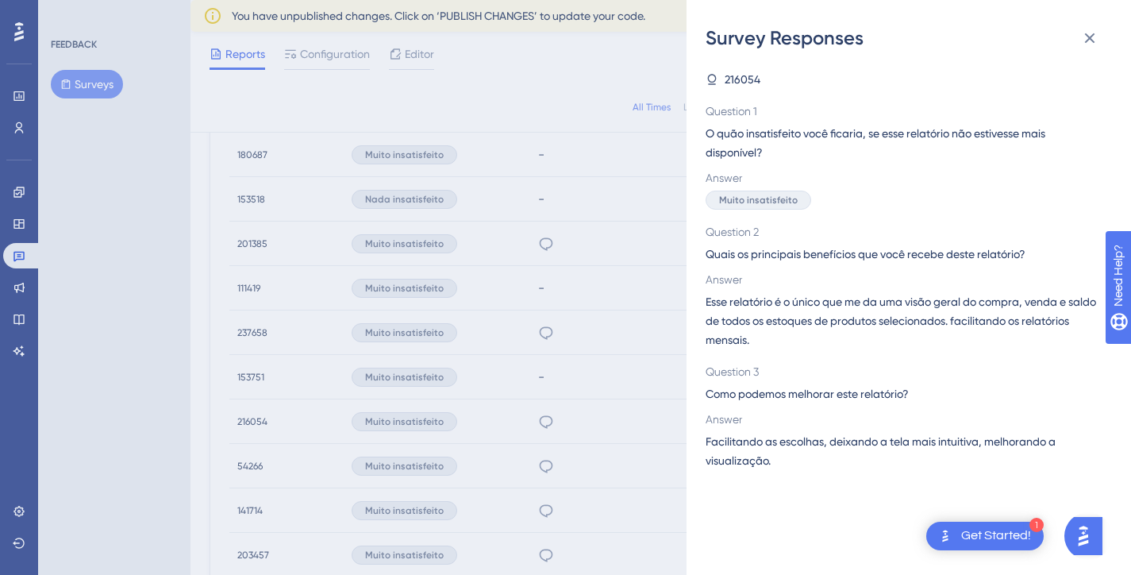  I want to click on span: Esse relatório é o único que me da uma visão geral do compra, venda e saldo de todos os estoques ..., so click(902, 321).